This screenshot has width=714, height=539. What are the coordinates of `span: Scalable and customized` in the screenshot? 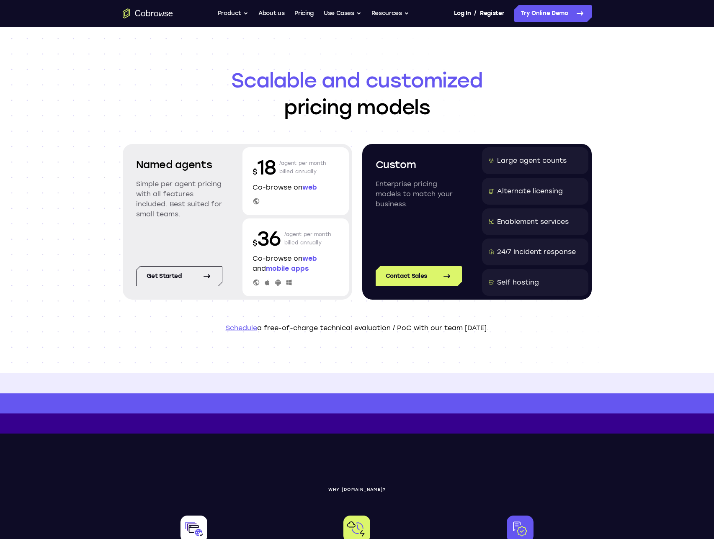 It's located at (357, 80).